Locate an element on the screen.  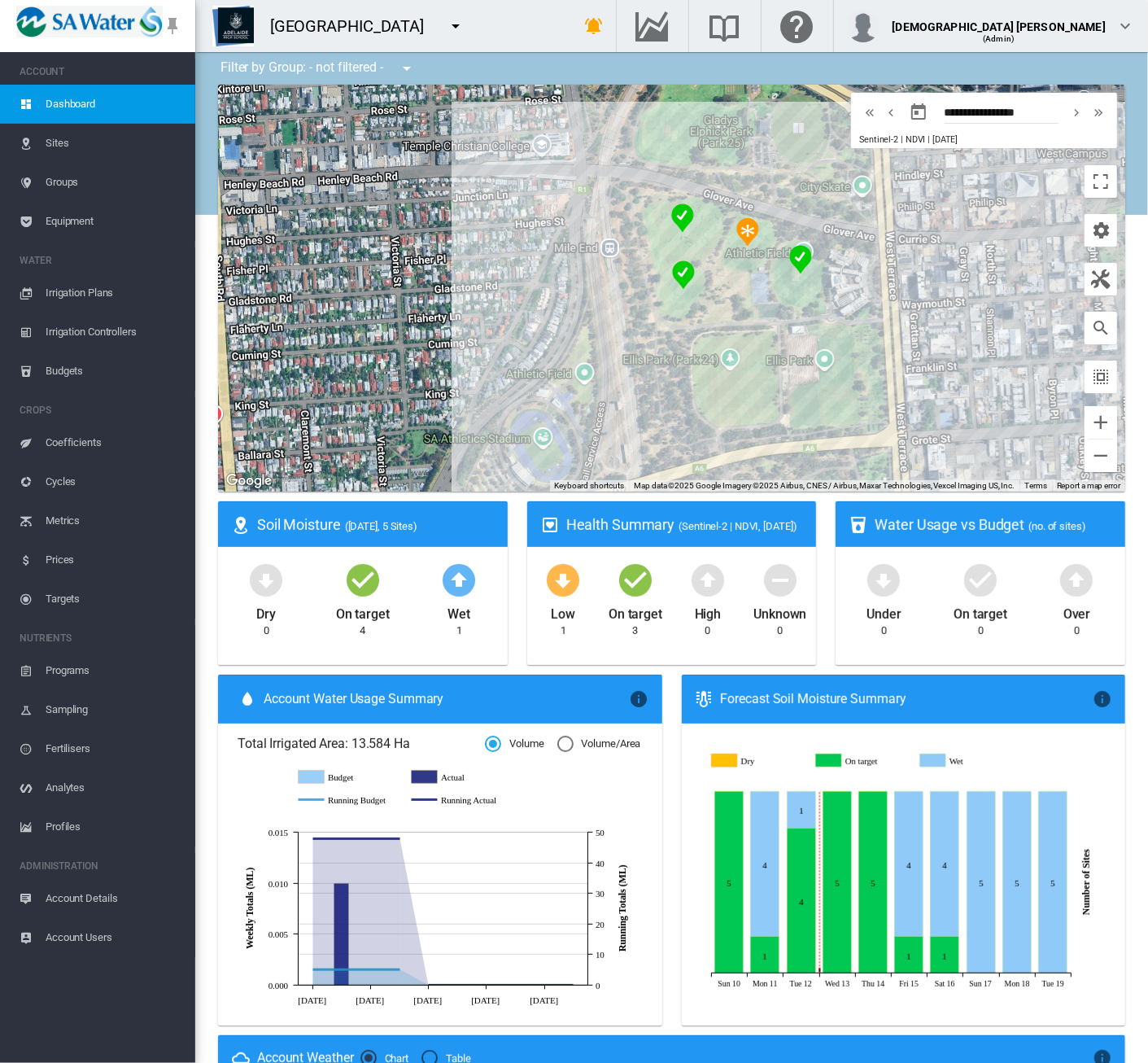
div: Low is located at coordinates (563, 611).